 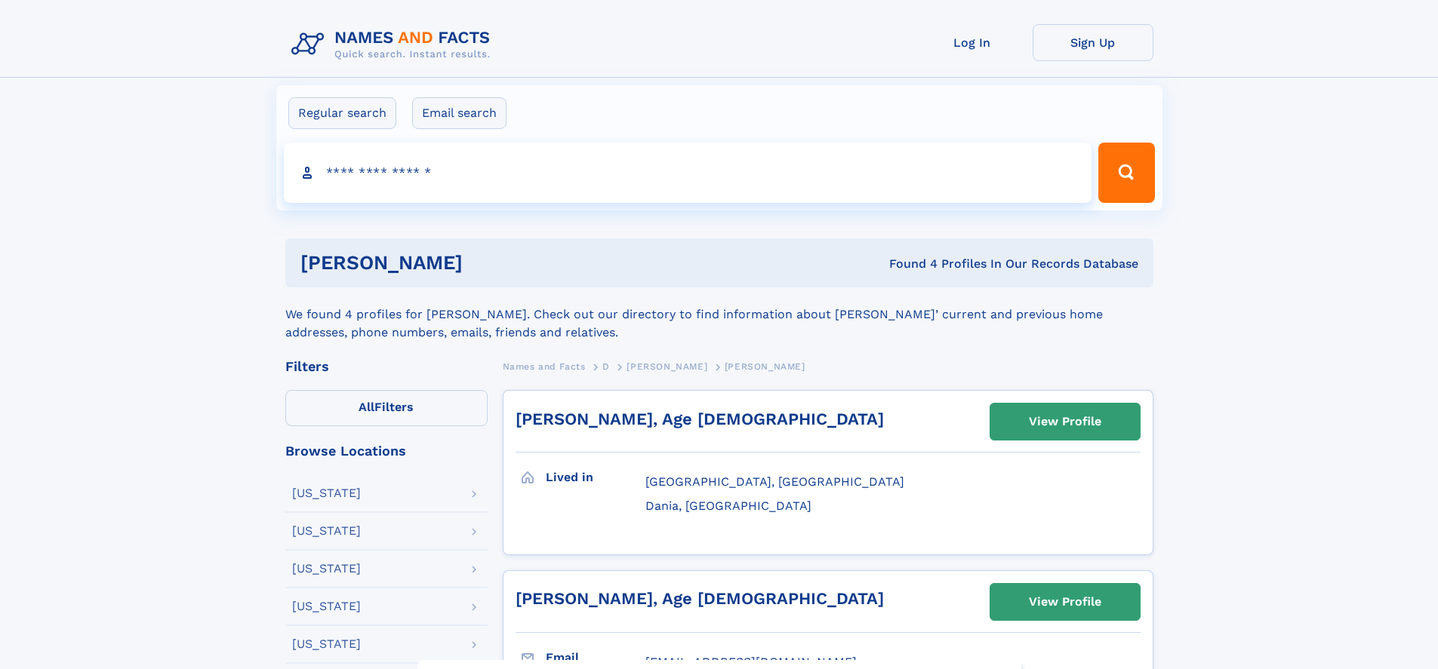 What do you see at coordinates (386, 367) in the screenshot?
I see `div: Filters` at bounding box center [386, 367].